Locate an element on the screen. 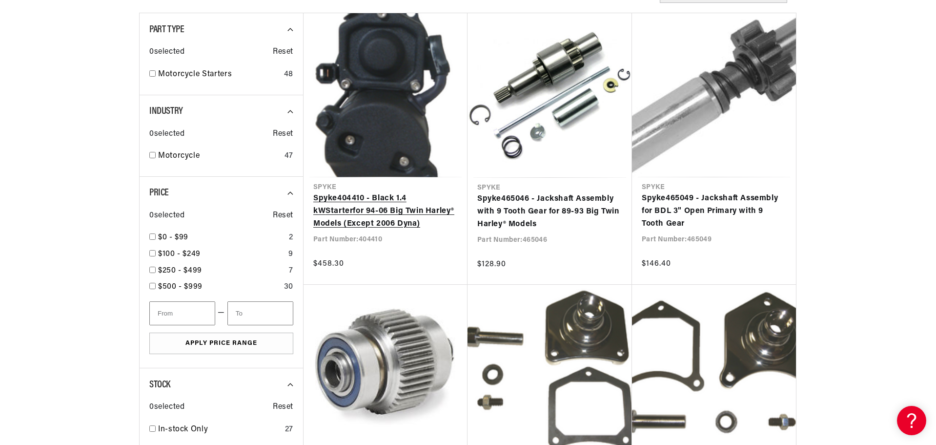  div: 30 is located at coordinates (288, 287).